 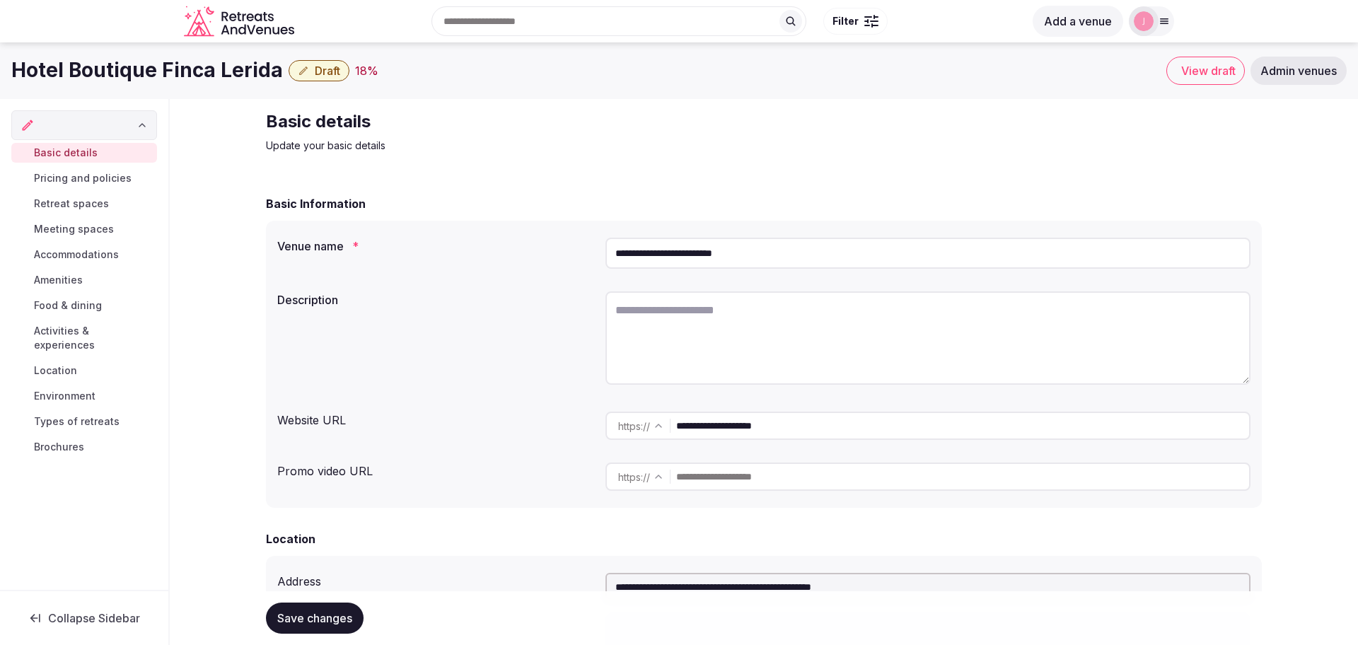 What do you see at coordinates (84, 255) in the screenshot?
I see `a: Accommodations` at bounding box center [84, 255].